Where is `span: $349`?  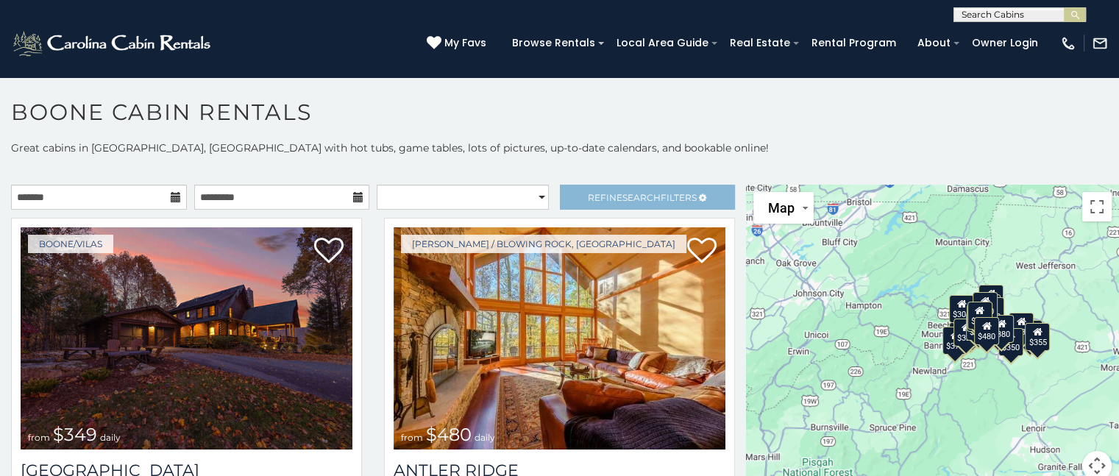
span: $349 is located at coordinates (75, 434).